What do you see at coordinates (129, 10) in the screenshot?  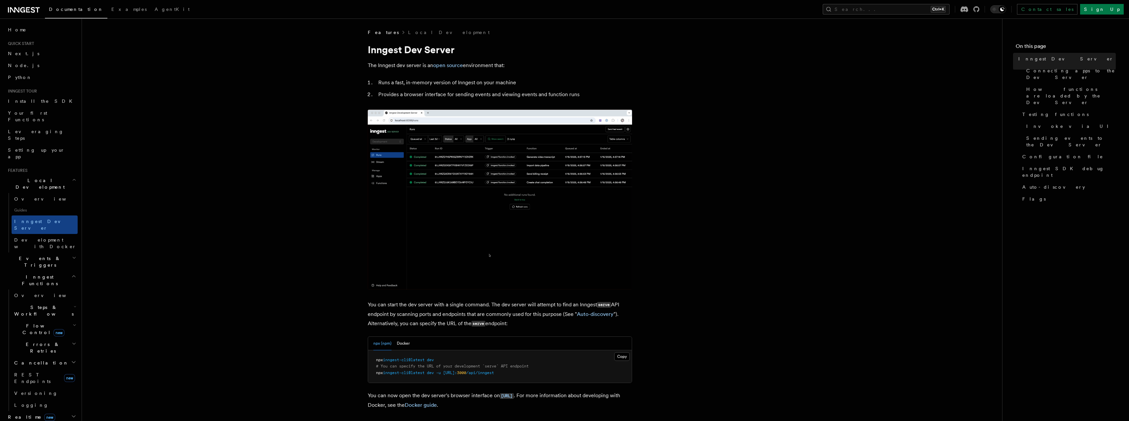 I see `a: Examples` at bounding box center [129, 10].